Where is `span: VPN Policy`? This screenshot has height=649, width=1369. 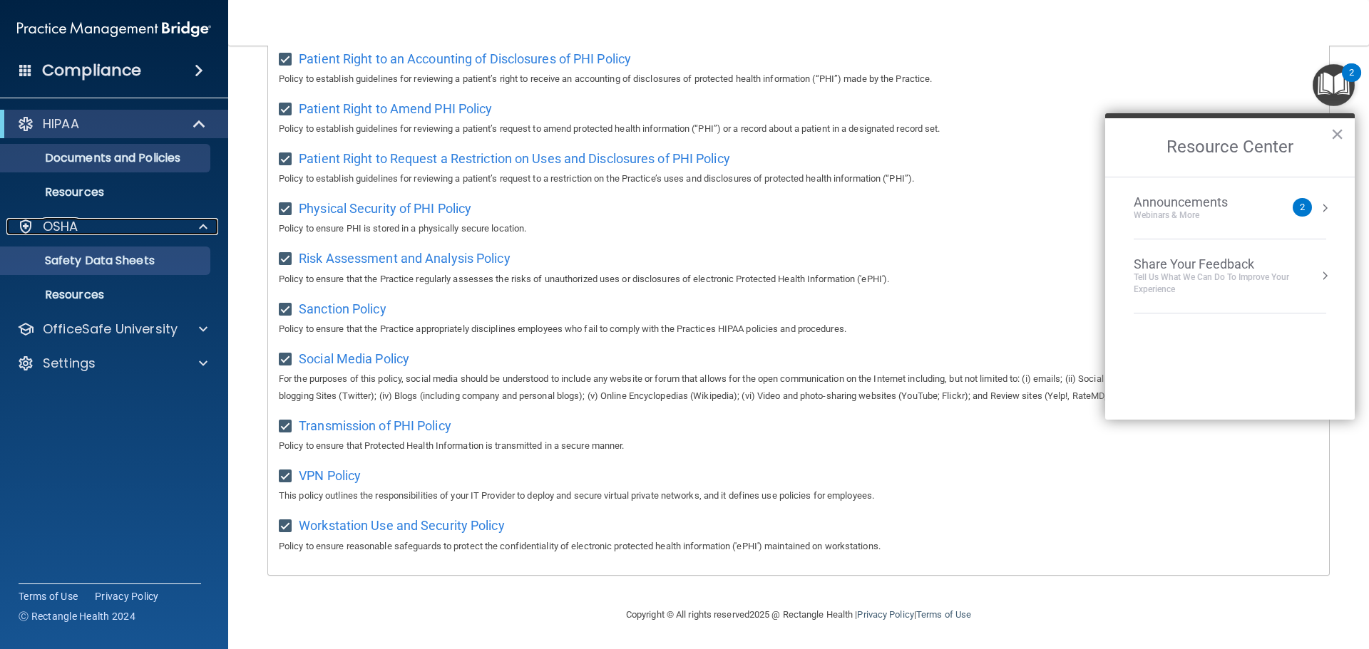
span: VPN Policy is located at coordinates (329, 475).